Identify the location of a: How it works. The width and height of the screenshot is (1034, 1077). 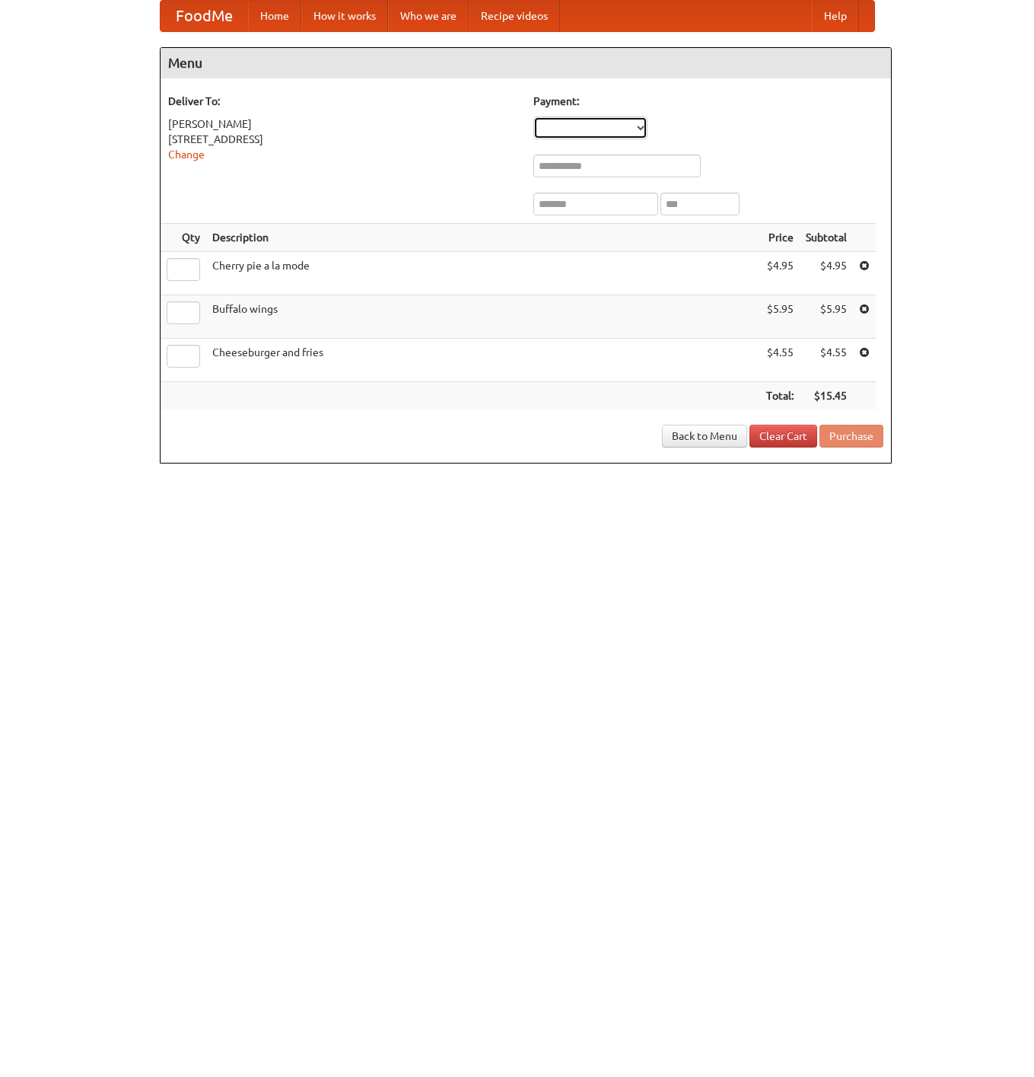
(345, 16).